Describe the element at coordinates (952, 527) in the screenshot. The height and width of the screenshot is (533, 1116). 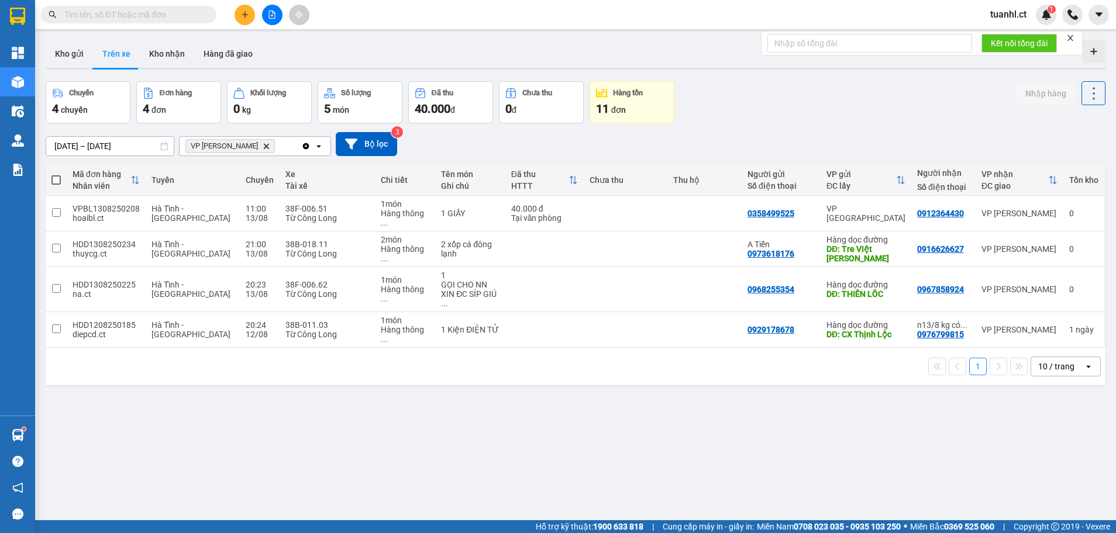
I see `span: Miền Bắc` at that location.